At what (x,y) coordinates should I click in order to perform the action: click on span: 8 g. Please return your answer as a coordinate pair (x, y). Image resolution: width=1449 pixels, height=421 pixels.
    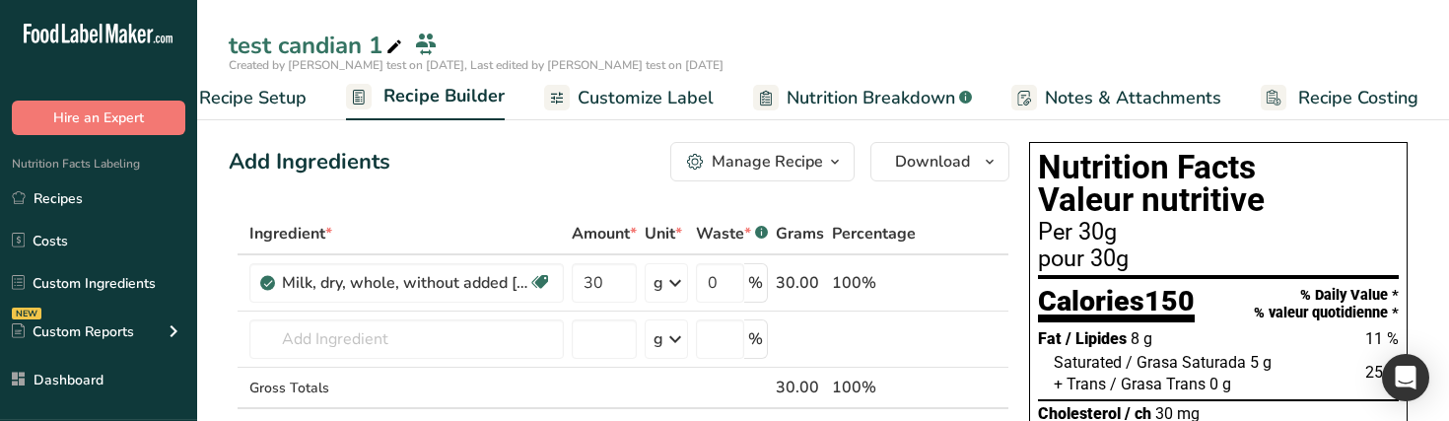
    Looking at the image, I should click on (1141, 338).